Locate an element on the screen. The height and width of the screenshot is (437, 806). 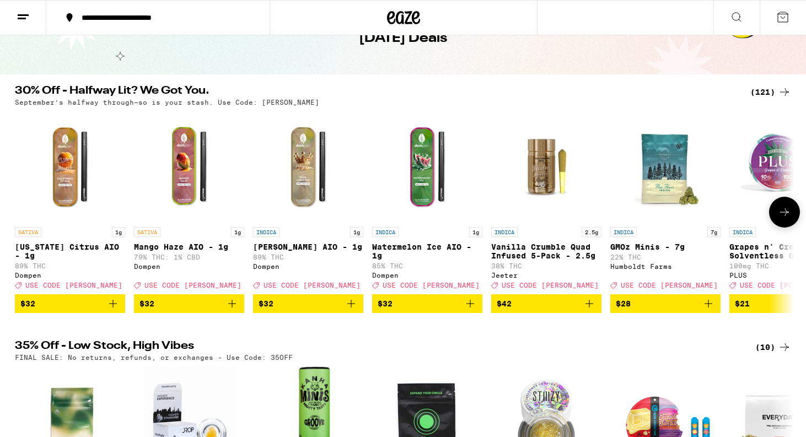
a: Open page for GMOz Minis - 7g from Humboldt Farms is located at coordinates (666, 203).